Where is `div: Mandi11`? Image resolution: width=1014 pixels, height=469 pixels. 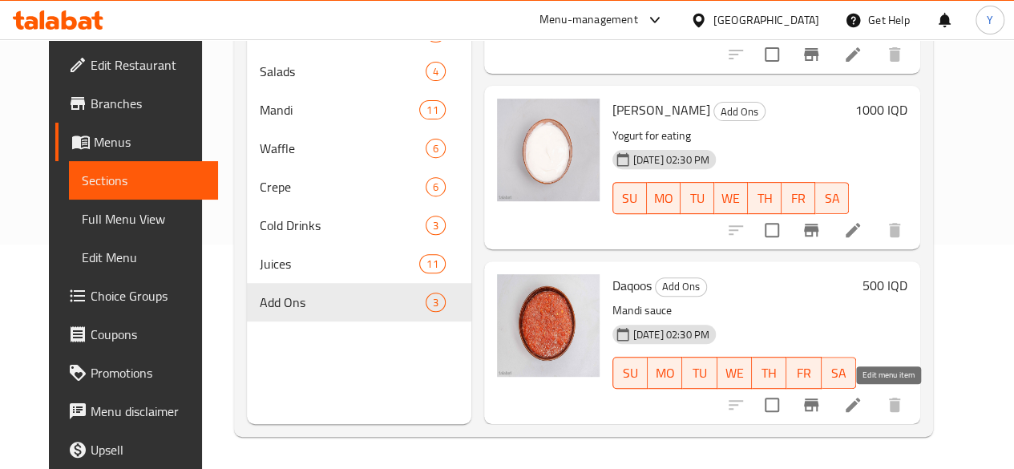 div: Mandi11 is located at coordinates (359, 110).